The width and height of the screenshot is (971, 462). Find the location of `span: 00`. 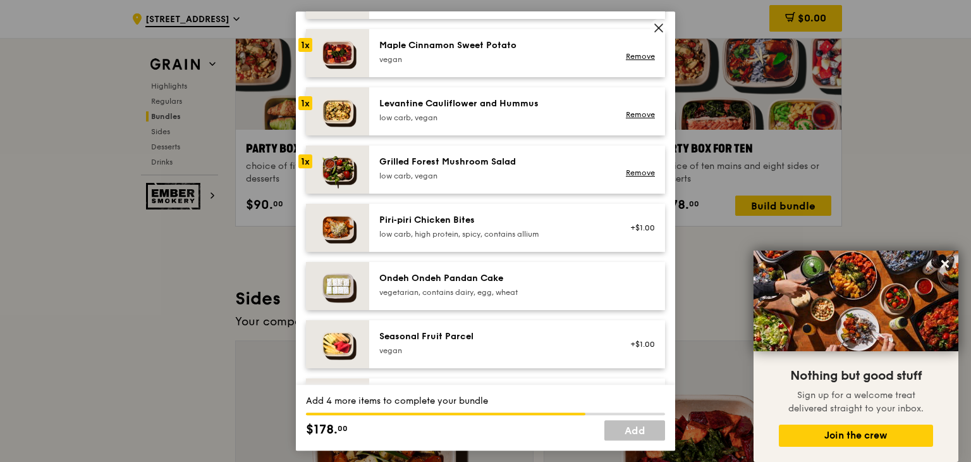

span: 00 is located at coordinates (343, 428).